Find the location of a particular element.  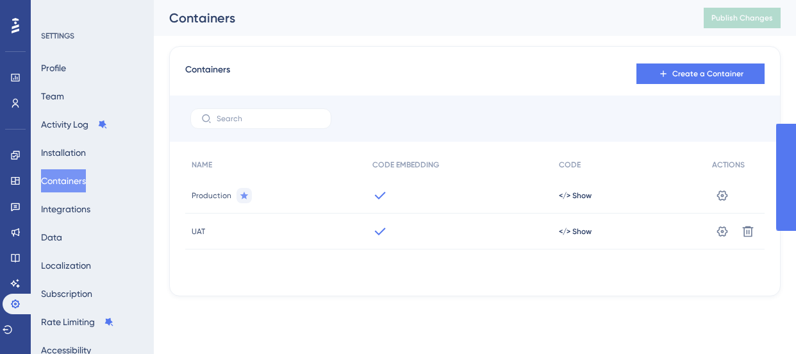

button: Activity Log is located at coordinates (74, 124).